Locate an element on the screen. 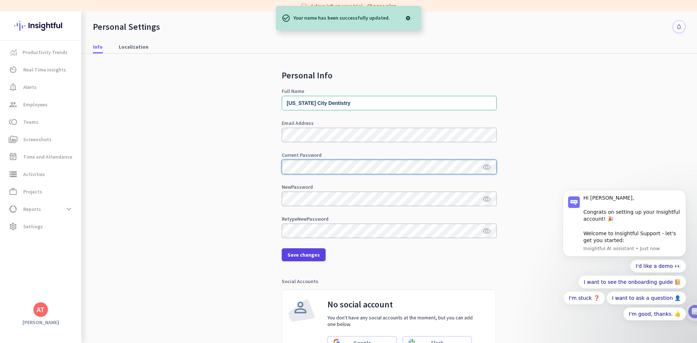 This screenshot has width=697, height=343. p: 4 steps is located at coordinates (16, 99).